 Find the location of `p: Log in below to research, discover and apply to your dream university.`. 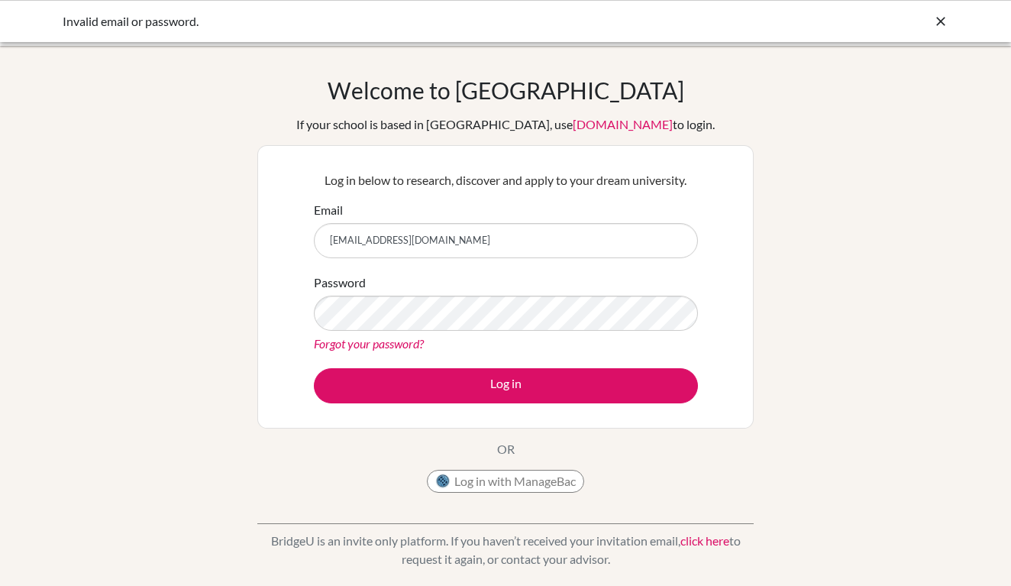

p: Log in below to research, discover and apply to your dream university. is located at coordinates (505, 180).